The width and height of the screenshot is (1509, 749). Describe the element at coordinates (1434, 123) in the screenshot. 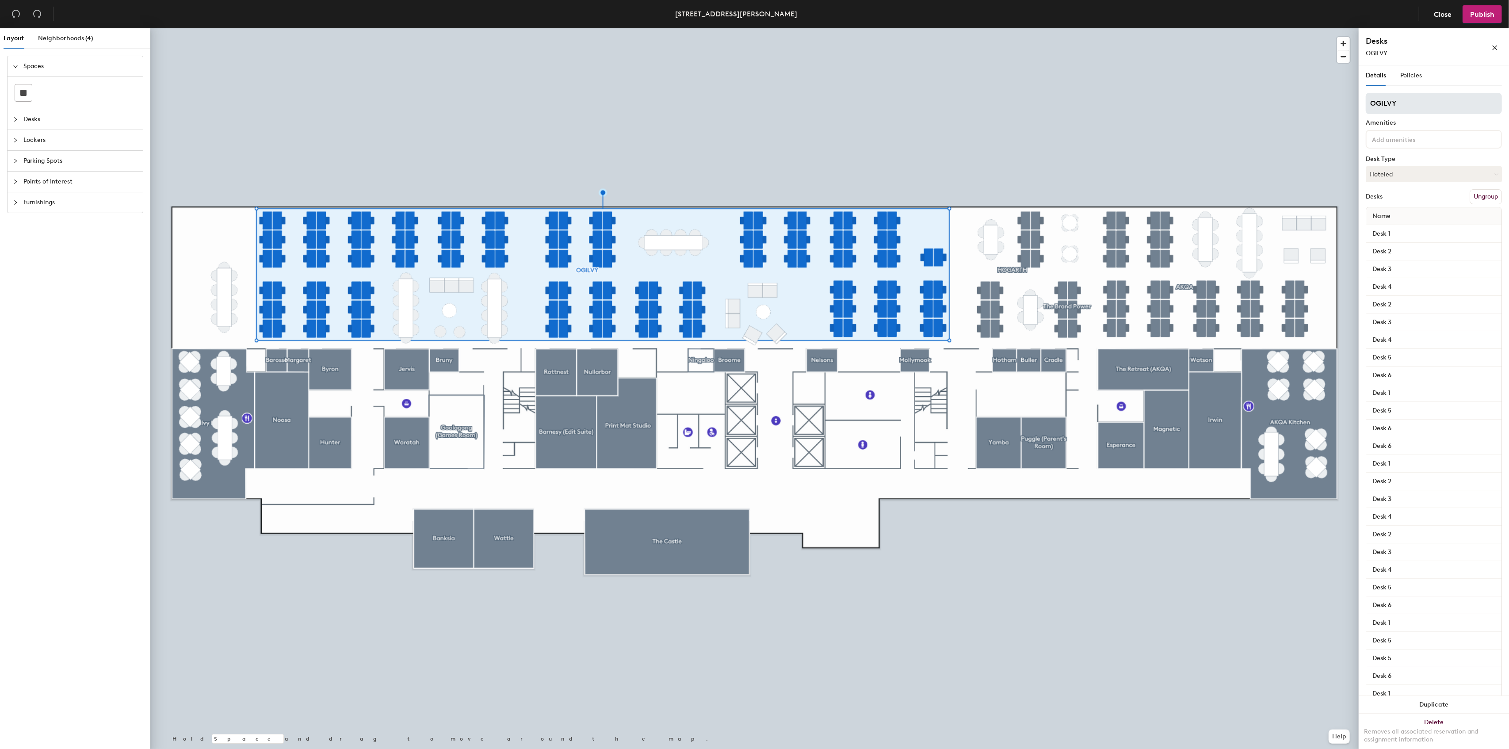

I see `div: Amenities` at that location.